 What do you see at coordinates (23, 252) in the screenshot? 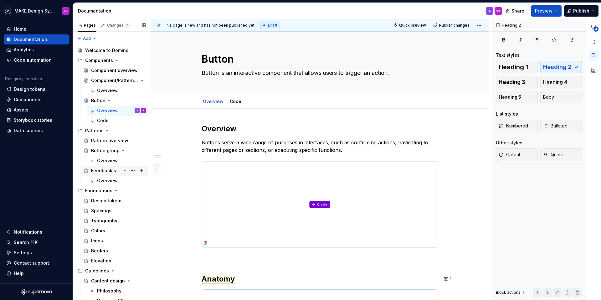
I see `div: Settings` at bounding box center [23, 252].